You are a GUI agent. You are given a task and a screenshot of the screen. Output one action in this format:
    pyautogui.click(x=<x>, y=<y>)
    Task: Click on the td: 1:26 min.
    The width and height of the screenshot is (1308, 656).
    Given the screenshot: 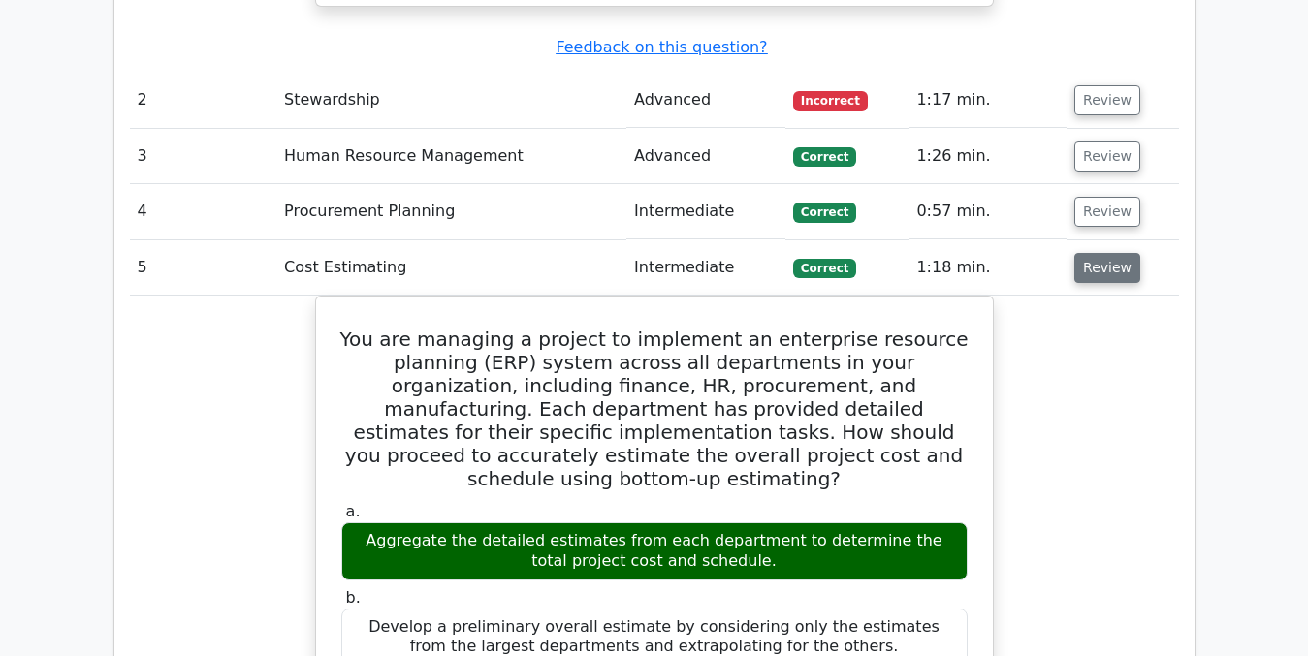 What is the action you would take?
    pyautogui.click(x=987, y=156)
    